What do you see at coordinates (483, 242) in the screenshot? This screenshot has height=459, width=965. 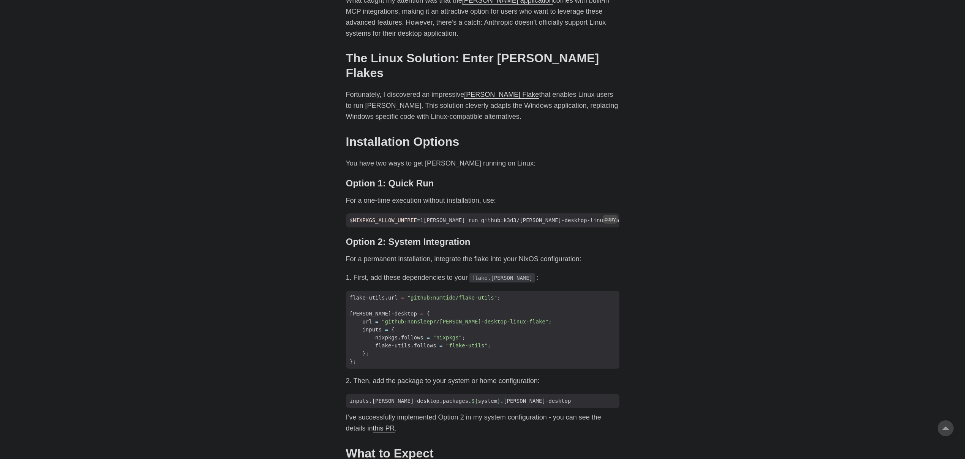 I see `h3: Option 2: System Integration` at bounding box center [483, 242].